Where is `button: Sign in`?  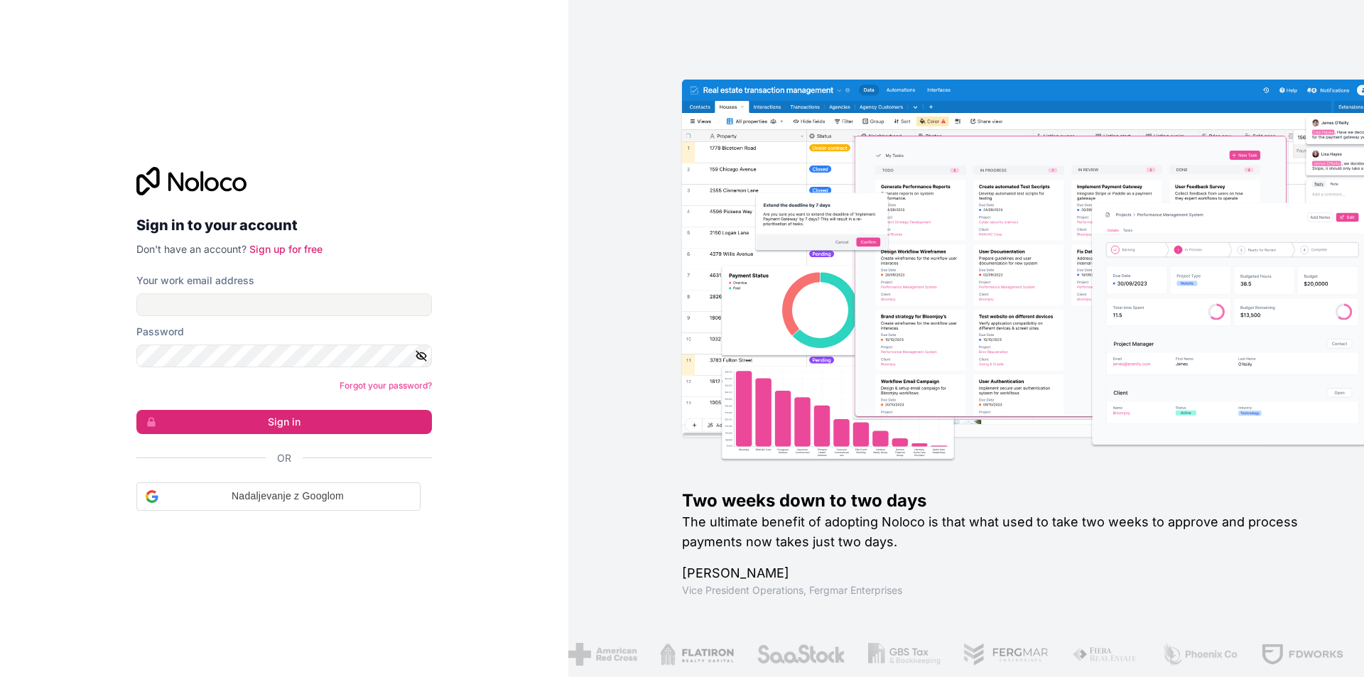
button: Sign in is located at coordinates (284, 422).